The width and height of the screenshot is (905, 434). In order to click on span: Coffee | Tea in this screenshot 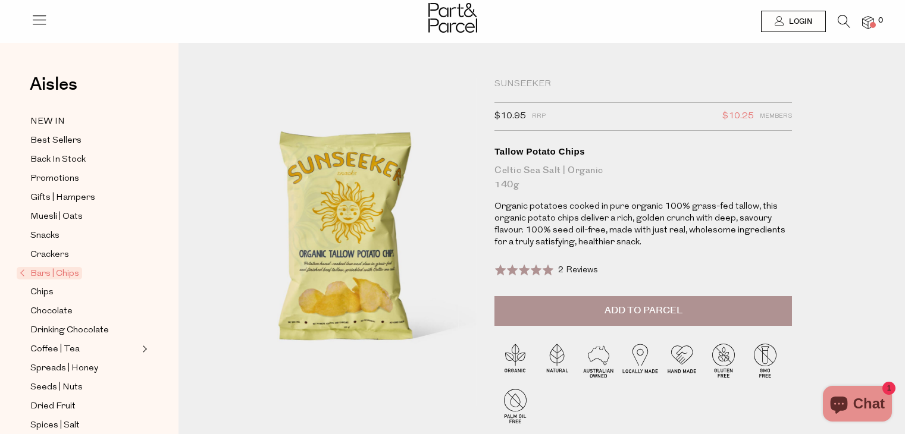, I will do `click(55, 350)`.